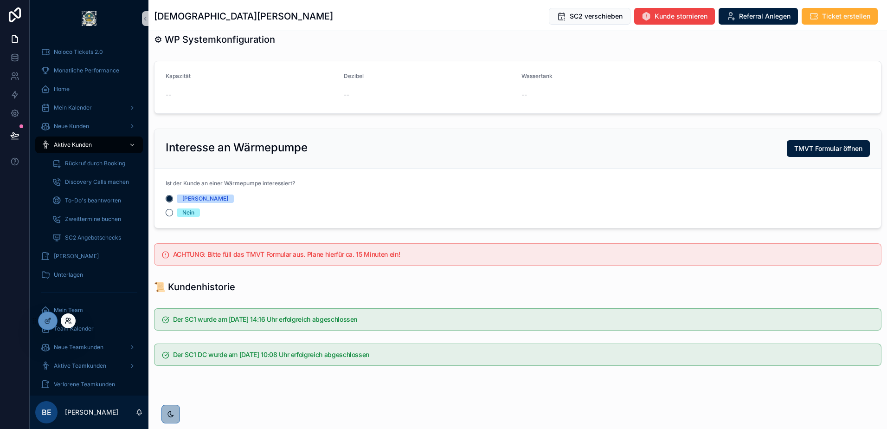  Describe the element at coordinates (89, 366) in the screenshot. I see `a: Aktive Teamkunden` at that location.